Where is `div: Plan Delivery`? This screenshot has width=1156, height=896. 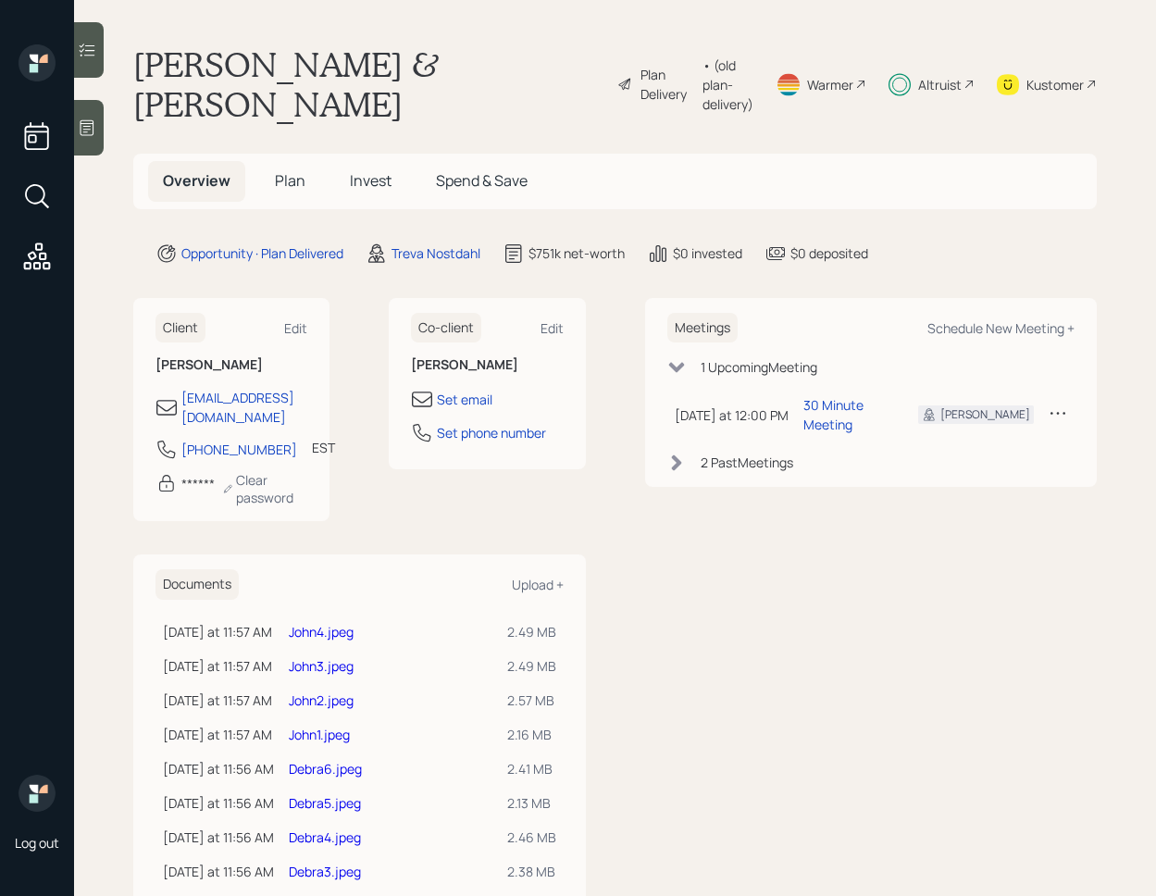 div: Plan Delivery is located at coordinates (667, 84).